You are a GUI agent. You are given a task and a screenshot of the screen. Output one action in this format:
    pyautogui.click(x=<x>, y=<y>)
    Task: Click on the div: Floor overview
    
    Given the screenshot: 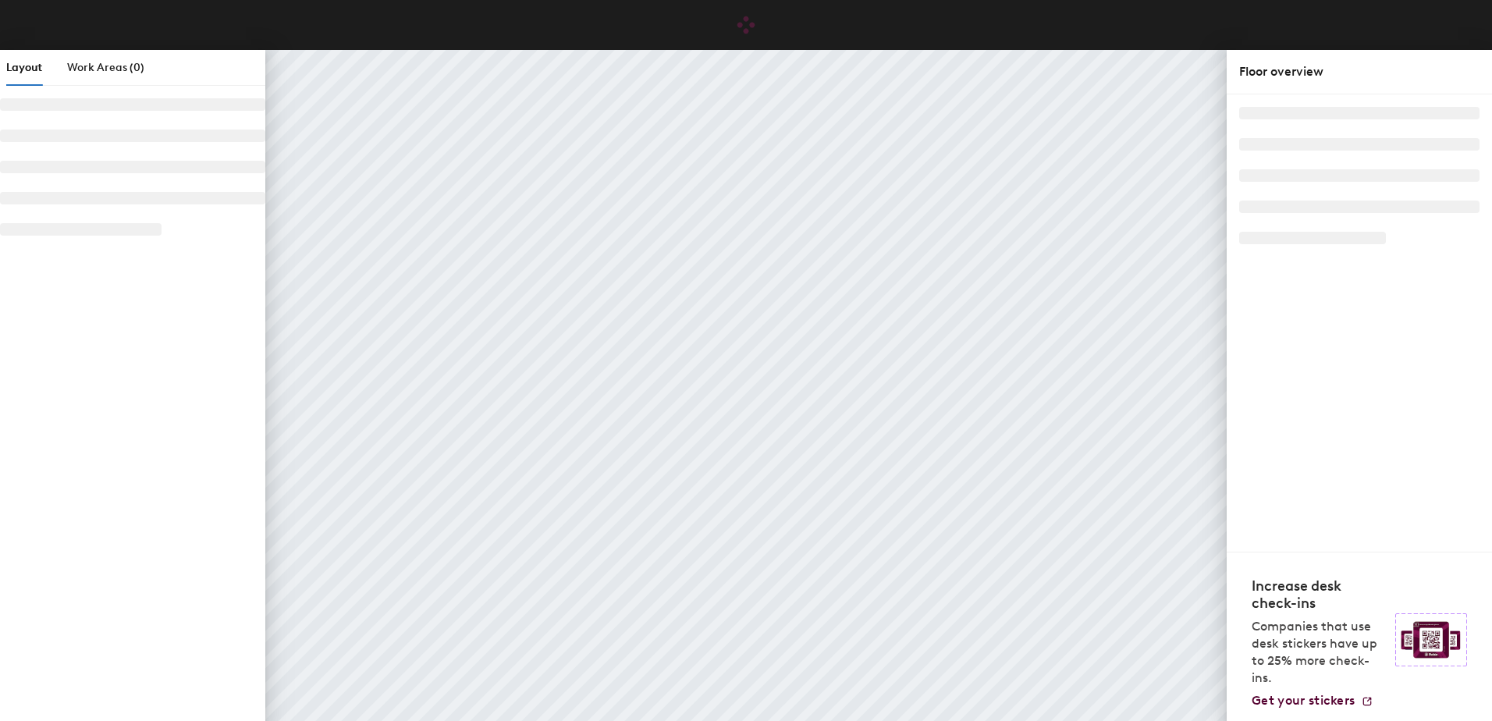 What is the action you would take?
    pyautogui.click(x=1359, y=72)
    